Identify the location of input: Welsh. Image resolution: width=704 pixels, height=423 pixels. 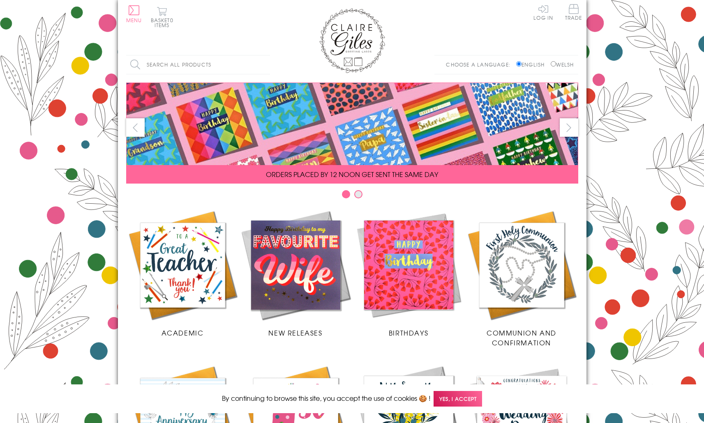
(553, 64).